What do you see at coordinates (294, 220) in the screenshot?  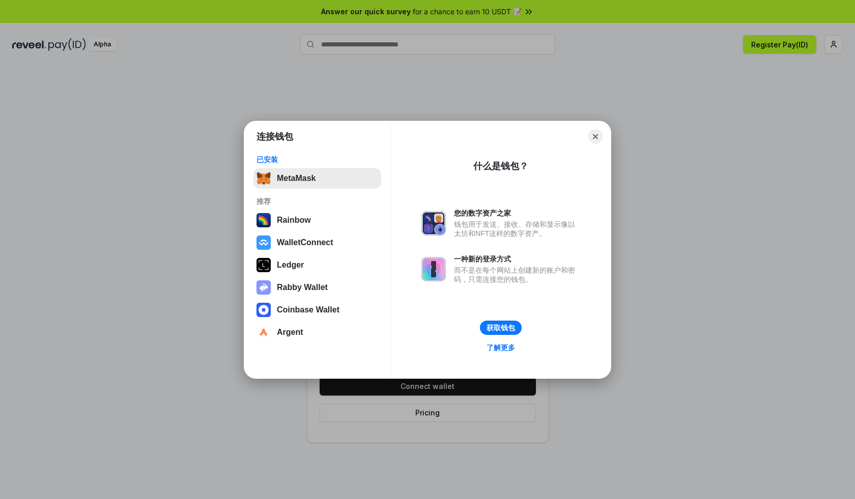 I see `div: Rainbow` at bounding box center [294, 220].